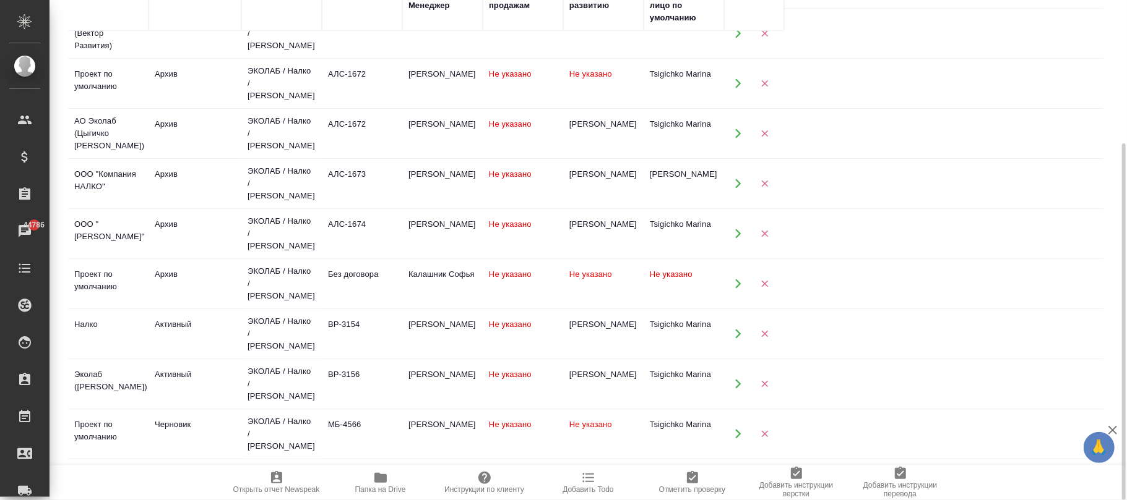 The image size is (1127, 500). Describe the element at coordinates (588, 490) in the screenshot. I see `span: Добавить Todo` at that location.